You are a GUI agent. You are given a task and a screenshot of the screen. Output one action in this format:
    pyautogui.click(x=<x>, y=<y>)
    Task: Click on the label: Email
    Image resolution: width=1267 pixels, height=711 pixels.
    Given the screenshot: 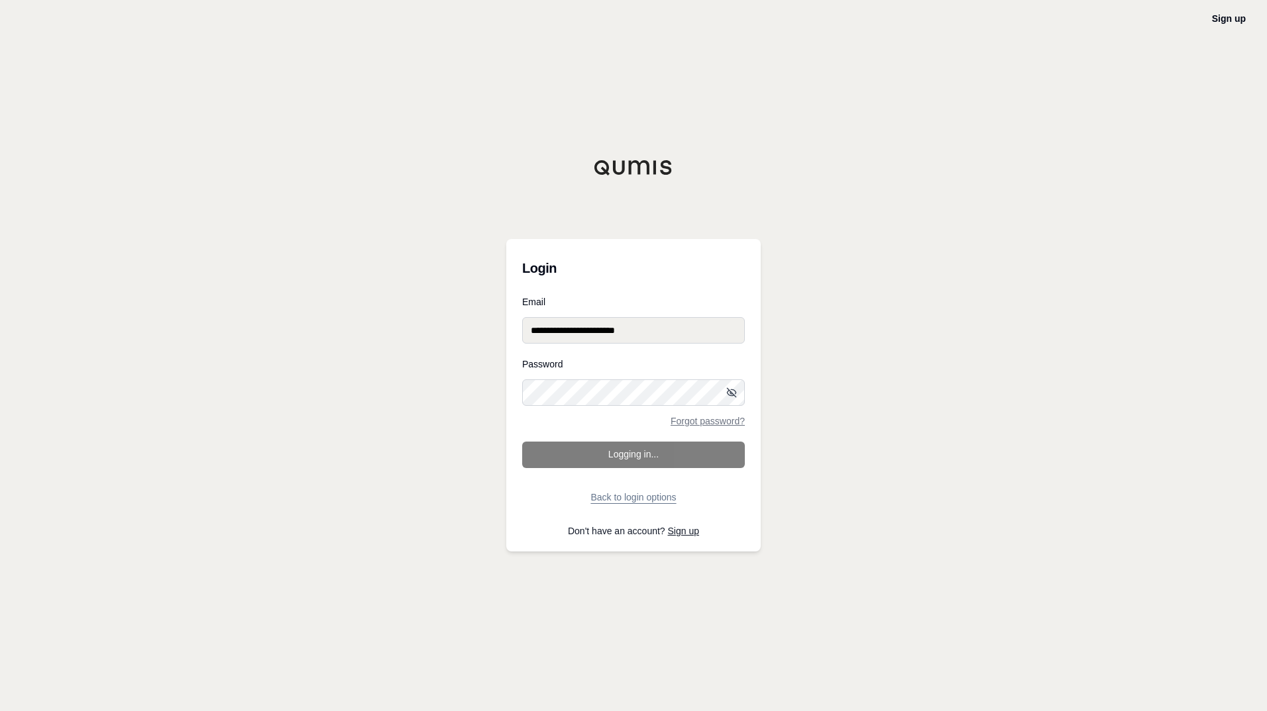 What is the action you would take?
    pyautogui.click(x=633, y=302)
    